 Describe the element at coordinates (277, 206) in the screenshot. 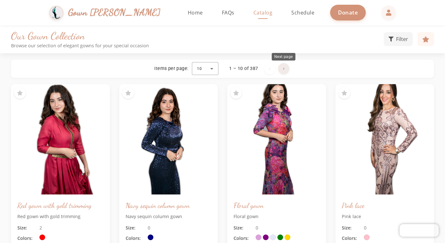

I see `h3: Floral gown` at that location.